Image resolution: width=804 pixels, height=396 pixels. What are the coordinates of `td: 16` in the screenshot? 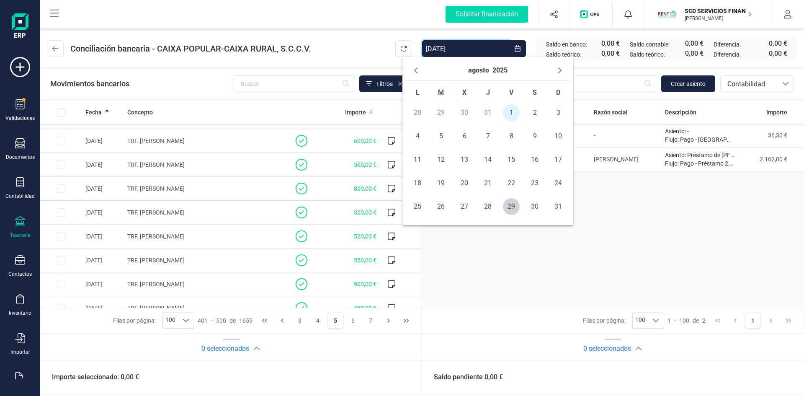 It's located at (535, 160).